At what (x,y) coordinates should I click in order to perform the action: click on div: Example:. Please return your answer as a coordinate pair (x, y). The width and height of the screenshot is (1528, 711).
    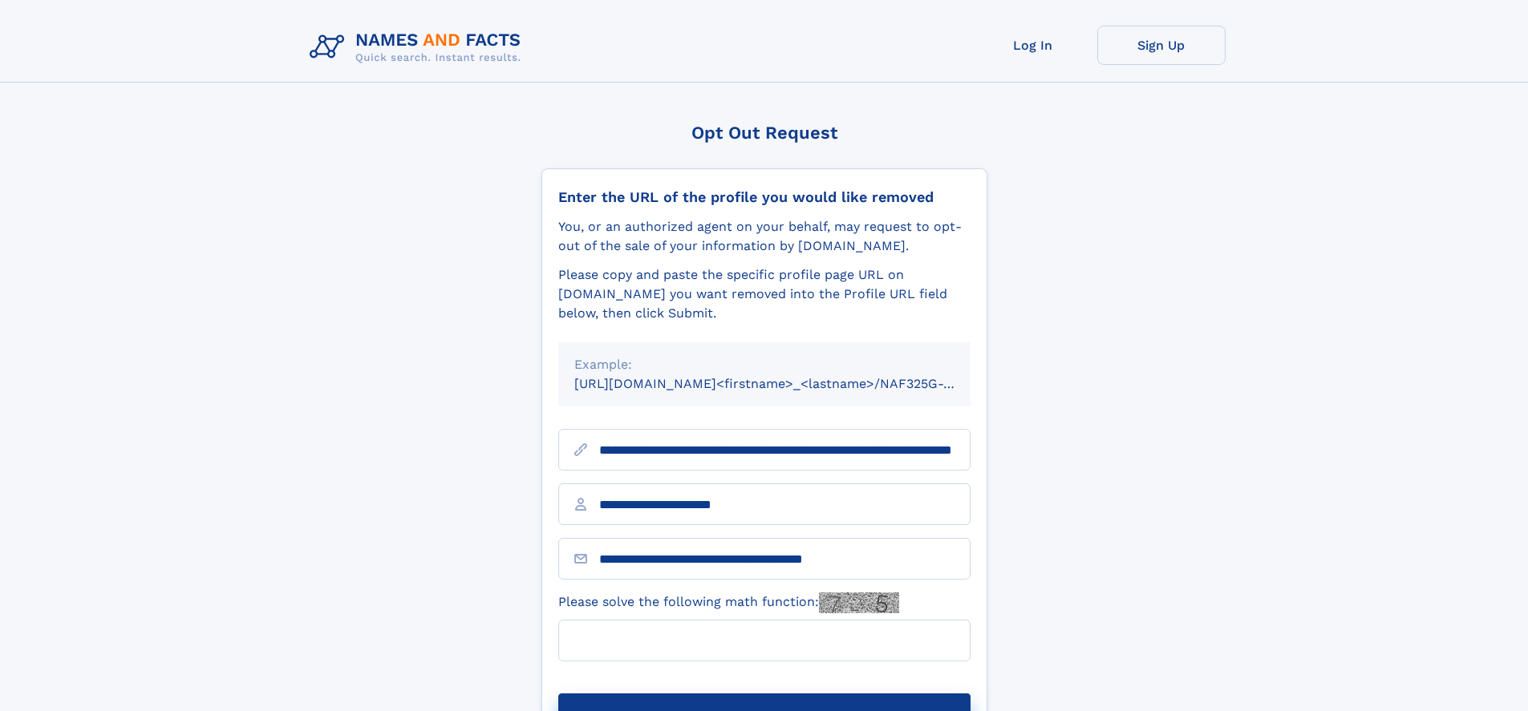
    Looking at the image, I should click on (764, 365).